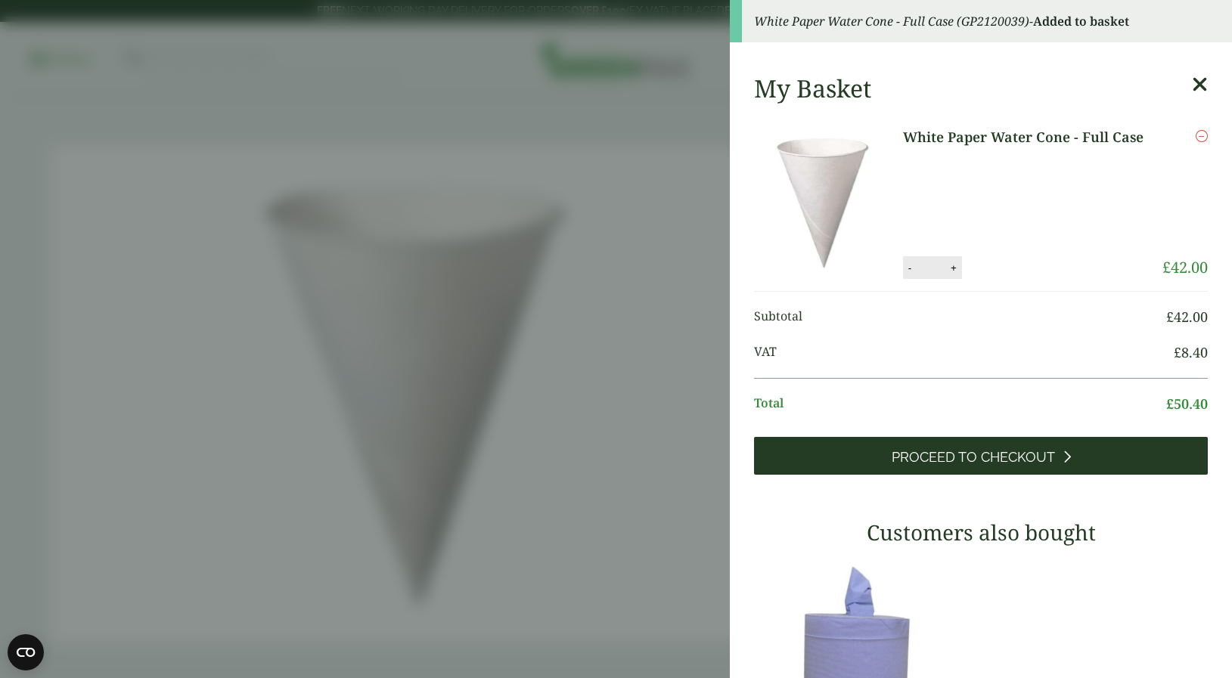  Describe the element at coordinates (981, 533) in the screenshot. I see `h3: Customers also bought` at that location.